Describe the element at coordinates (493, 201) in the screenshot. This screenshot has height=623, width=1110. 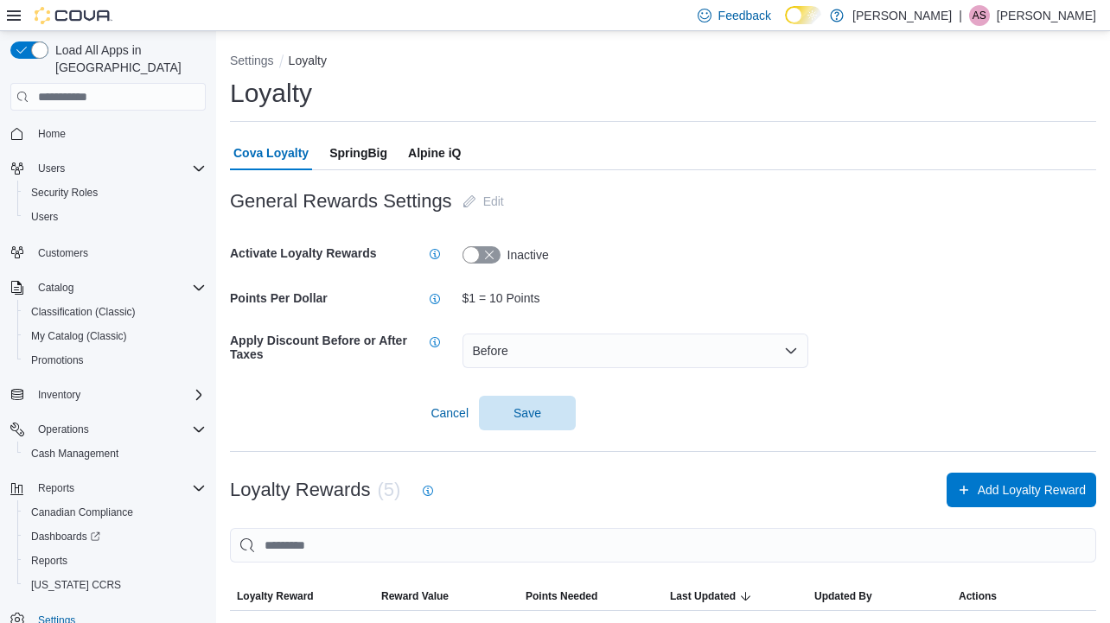
I see `span: Edit` at that location.